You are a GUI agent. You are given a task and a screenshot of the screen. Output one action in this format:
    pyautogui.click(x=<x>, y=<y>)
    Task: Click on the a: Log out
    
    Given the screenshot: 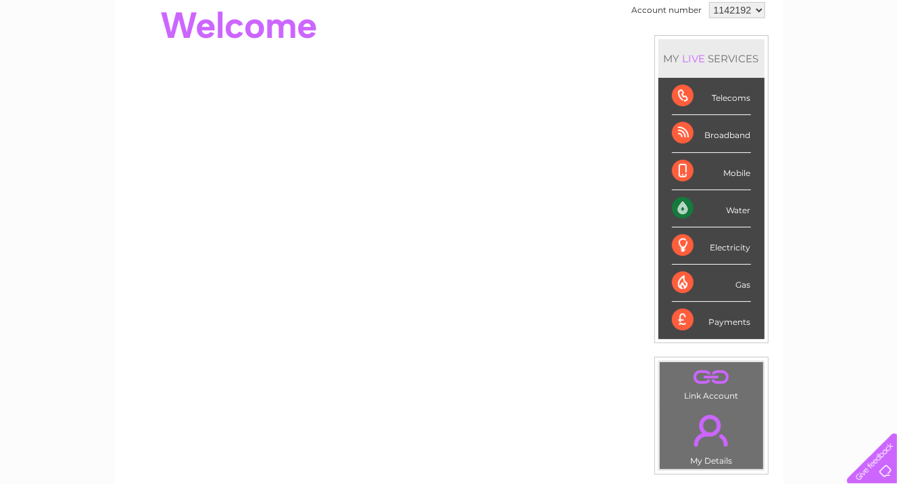 What is the action you would take?
    pyautogui.click(x=868, y=62)
    